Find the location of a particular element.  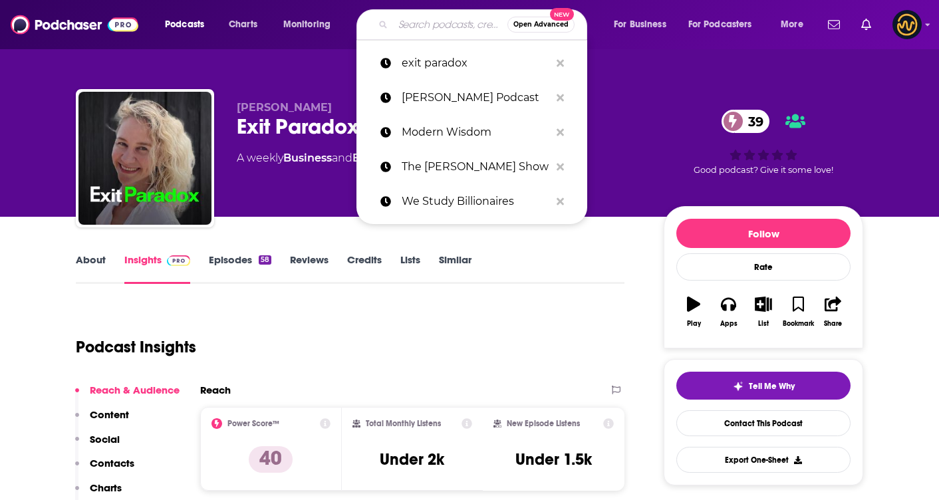

button: Social is located at coordinates (97, 445).